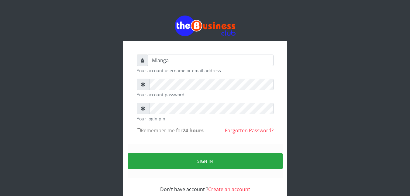 The height and width of the screenshot is (196, 410). Describe the element at coordinates (205, 161) in the screenshot. I see `button: Sign in` at that location.